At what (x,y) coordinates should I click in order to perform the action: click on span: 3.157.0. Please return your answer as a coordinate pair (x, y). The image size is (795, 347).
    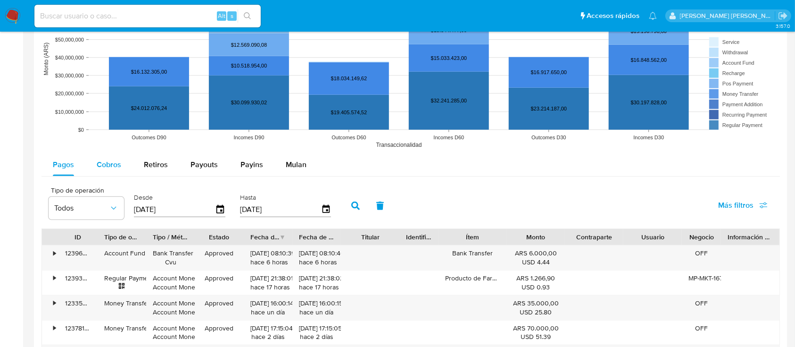
    Looking at the image, I should click on (783, 26).